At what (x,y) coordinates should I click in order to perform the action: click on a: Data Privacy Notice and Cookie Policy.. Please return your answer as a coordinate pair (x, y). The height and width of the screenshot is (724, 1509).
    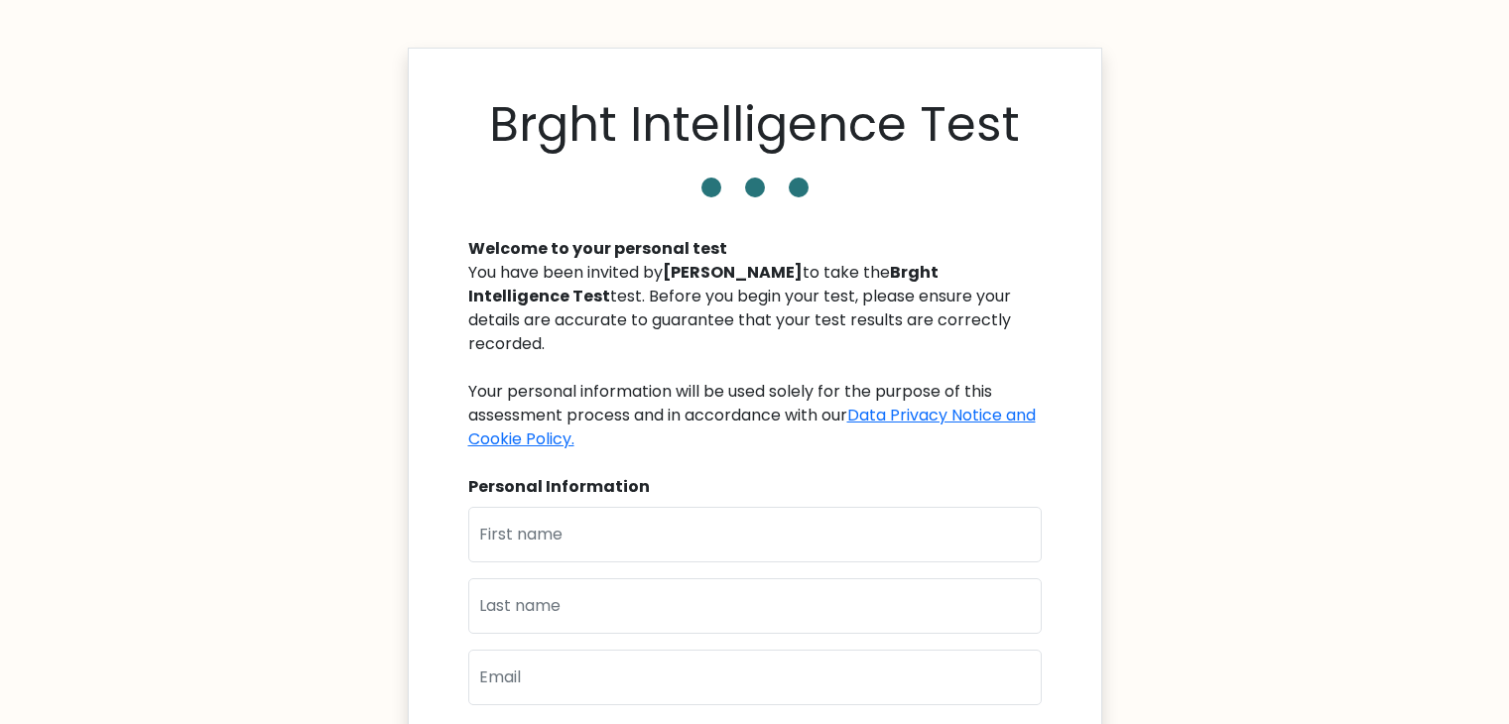
    Looking at the image, I should click on (752, 427).